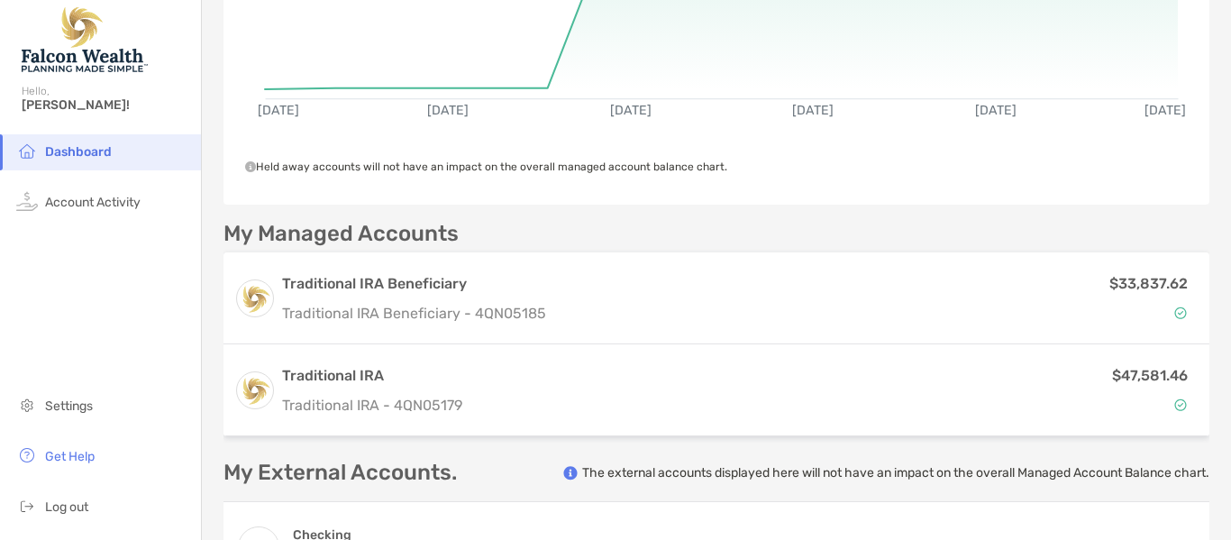 The height and width of the screenshot is (540, 1231). I want to click on p: My Managed Accounts, so click(341, 233).